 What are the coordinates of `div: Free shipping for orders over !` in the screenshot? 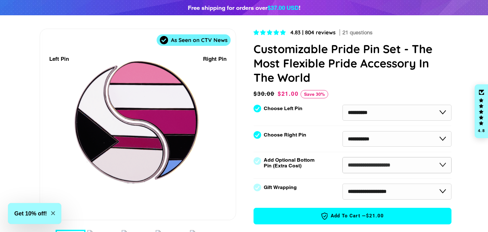 It's located at (244, 8).